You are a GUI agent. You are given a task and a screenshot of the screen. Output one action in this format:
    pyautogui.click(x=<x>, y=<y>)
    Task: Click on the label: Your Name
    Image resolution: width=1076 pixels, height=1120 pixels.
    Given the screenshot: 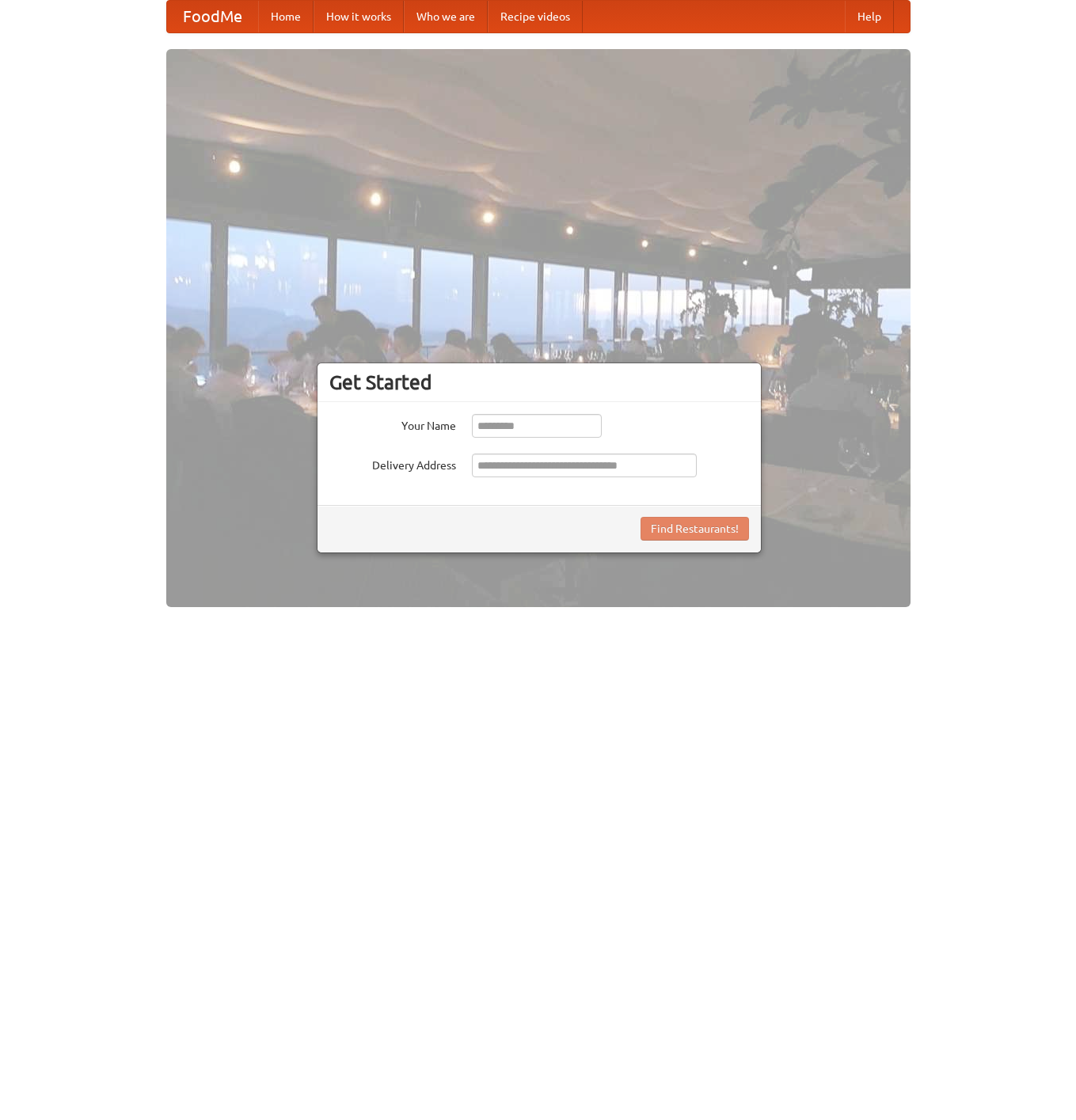 What is the action you would take?
    pyautogui.click(x=393, y=423)
    